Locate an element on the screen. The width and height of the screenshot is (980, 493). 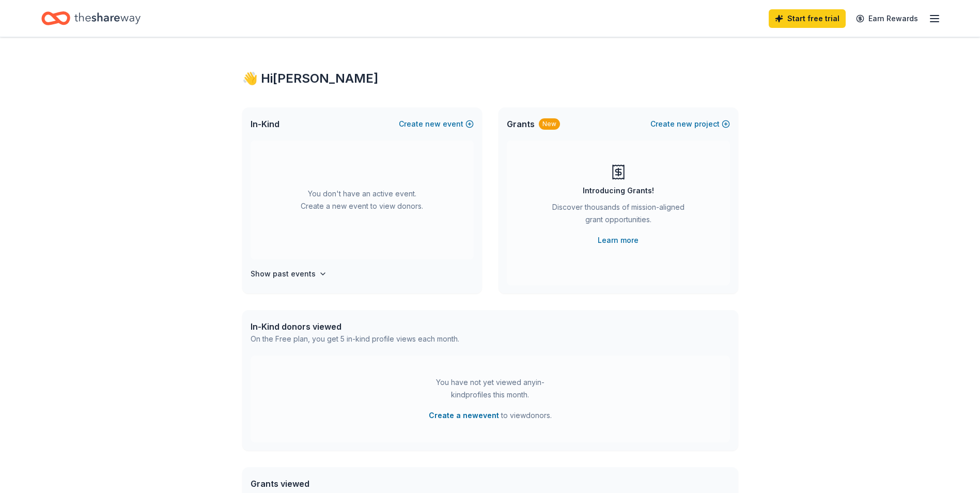
div: You have not yet viewed any in-kind profiles this month. is located at coordinates (490, 388).